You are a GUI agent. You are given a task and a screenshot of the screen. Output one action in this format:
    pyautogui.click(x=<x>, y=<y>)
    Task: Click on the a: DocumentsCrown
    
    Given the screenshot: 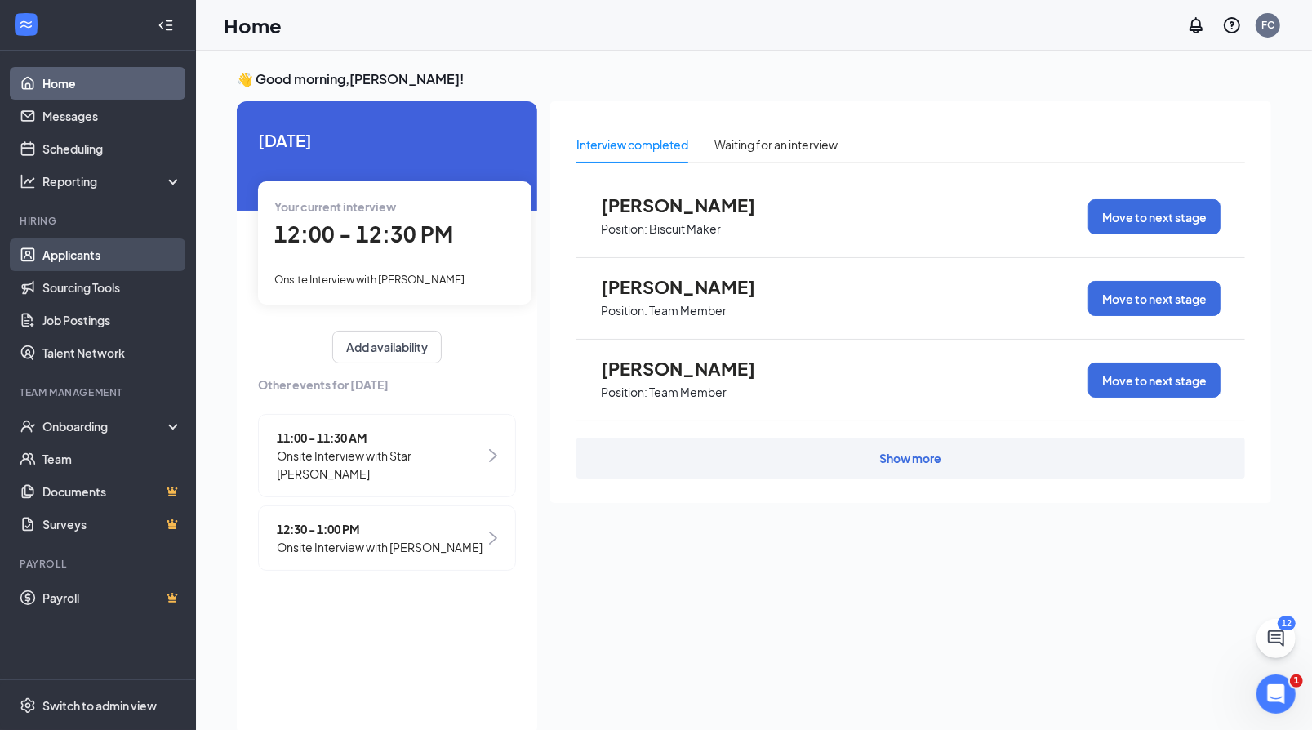 What is the action you would take?
    pyautogui.click(x=112, y=491)
    